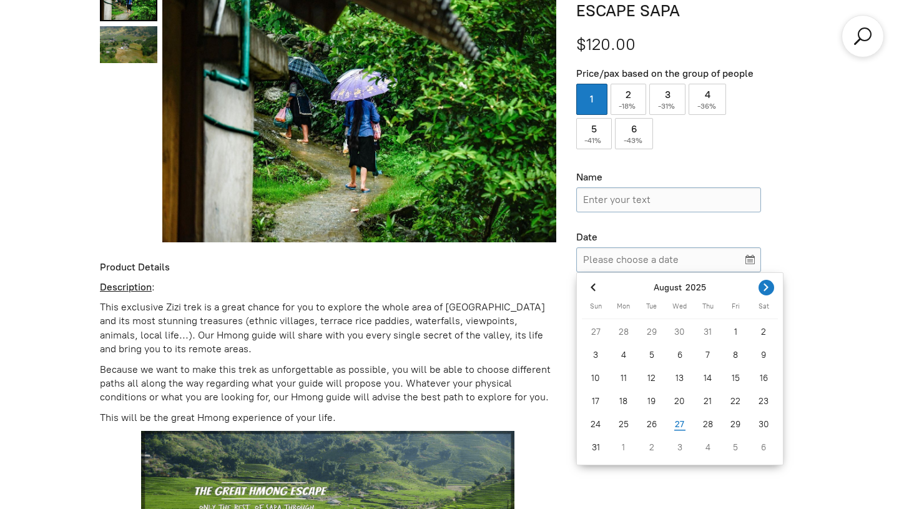 This screenshot has height=509, width=899. Describe the element at coordinates (596, 425) in the screenshot. I see `div: 24` at that location.